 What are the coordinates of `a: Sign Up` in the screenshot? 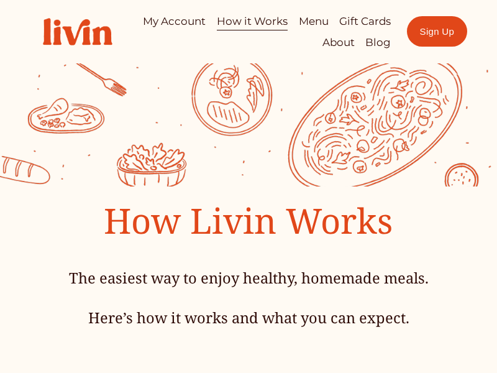 It's located at (437, 31).